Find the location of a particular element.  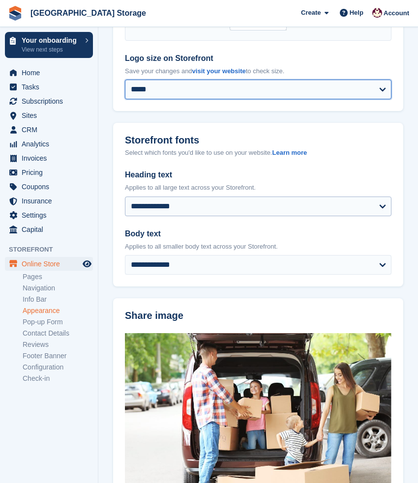

span: Home is located at coordinates (51, 73).